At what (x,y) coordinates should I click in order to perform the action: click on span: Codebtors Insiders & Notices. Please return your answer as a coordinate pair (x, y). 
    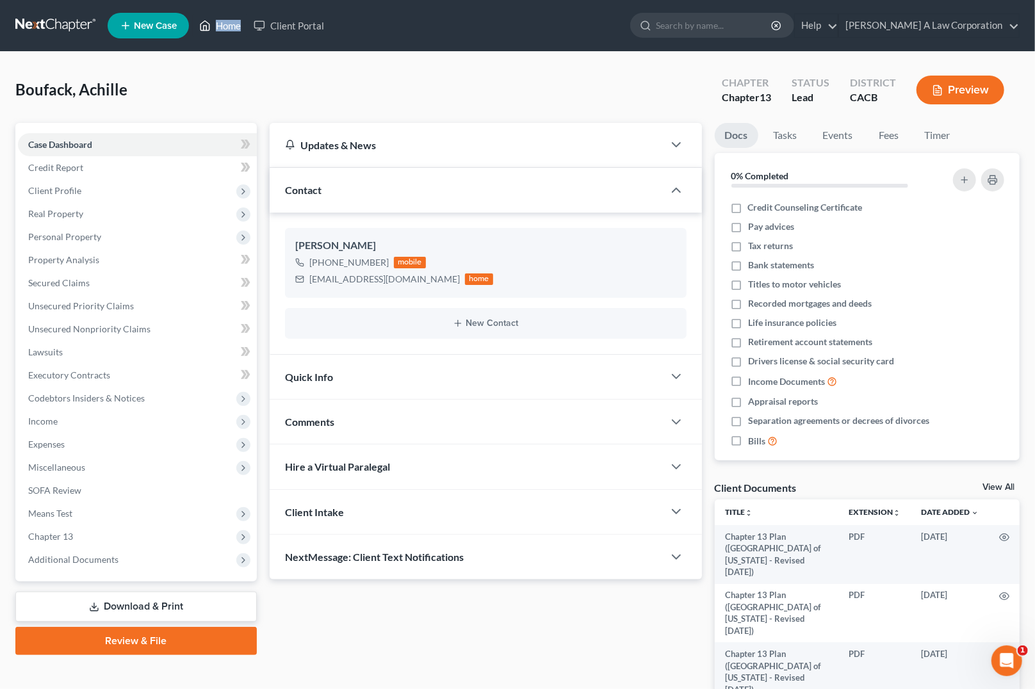
    Looking at the image, I should click on (86, 398).